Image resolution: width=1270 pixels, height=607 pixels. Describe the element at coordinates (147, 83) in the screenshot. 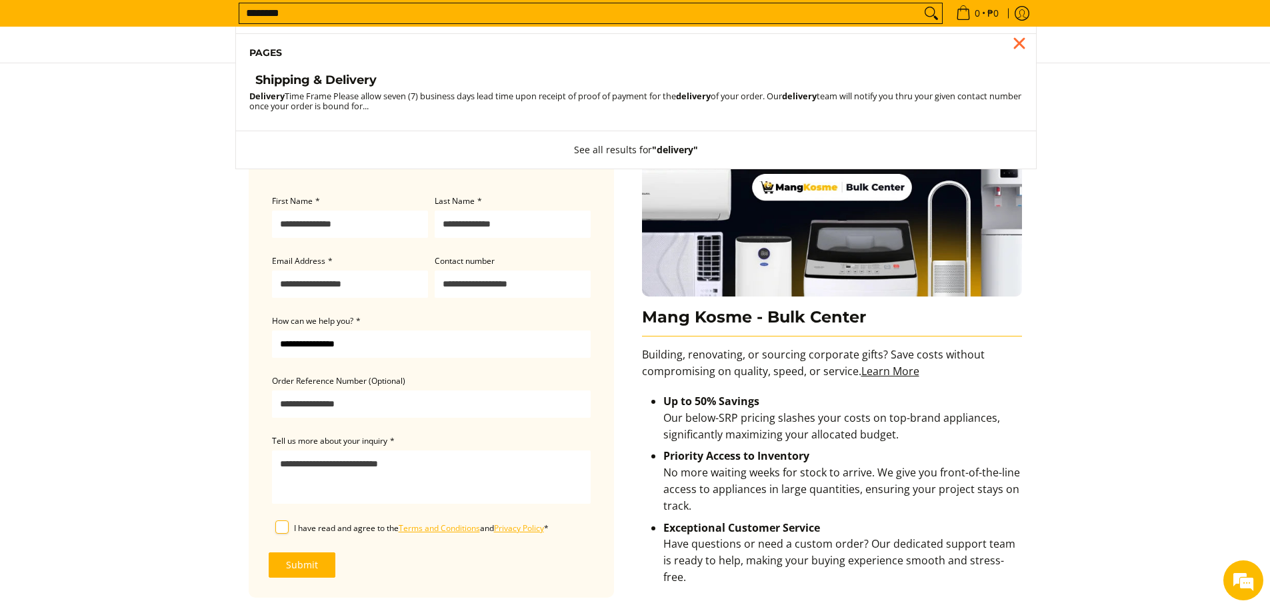

I see `div: Chat with us now` at that location.